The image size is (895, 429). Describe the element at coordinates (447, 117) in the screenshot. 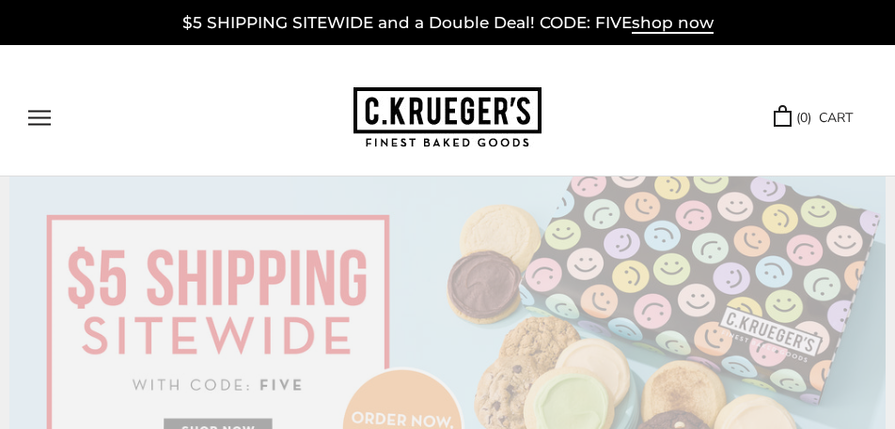

I see `img: C.KRUEGER'S` at that location.